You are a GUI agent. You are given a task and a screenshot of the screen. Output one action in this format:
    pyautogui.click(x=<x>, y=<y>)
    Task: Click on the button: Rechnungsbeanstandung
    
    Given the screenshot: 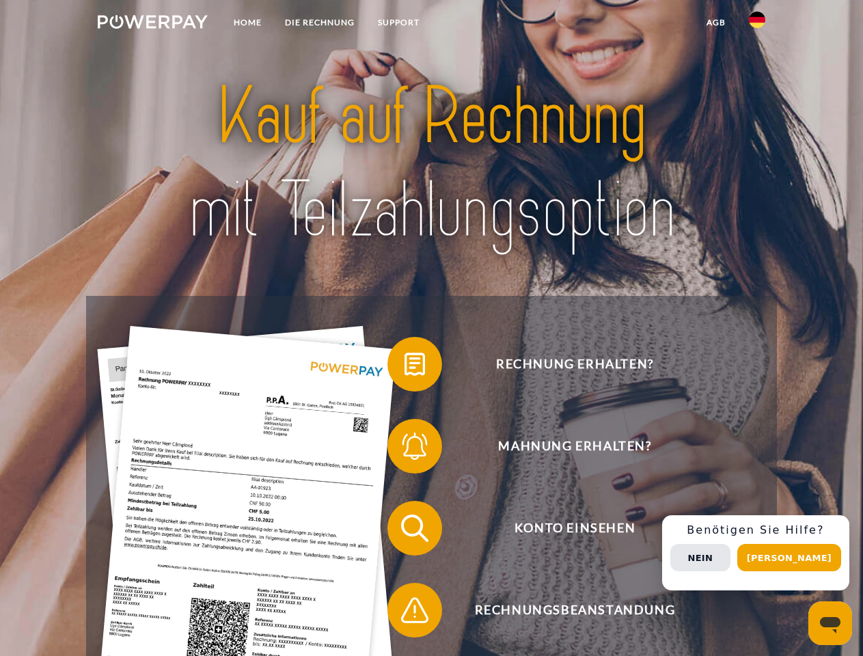 What is the action you would take?
    pyautogui.click(x=565, y=610)
    